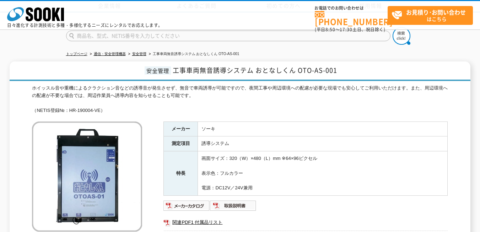  I want to click on a: メーカーカタログ, so click(187, 207).